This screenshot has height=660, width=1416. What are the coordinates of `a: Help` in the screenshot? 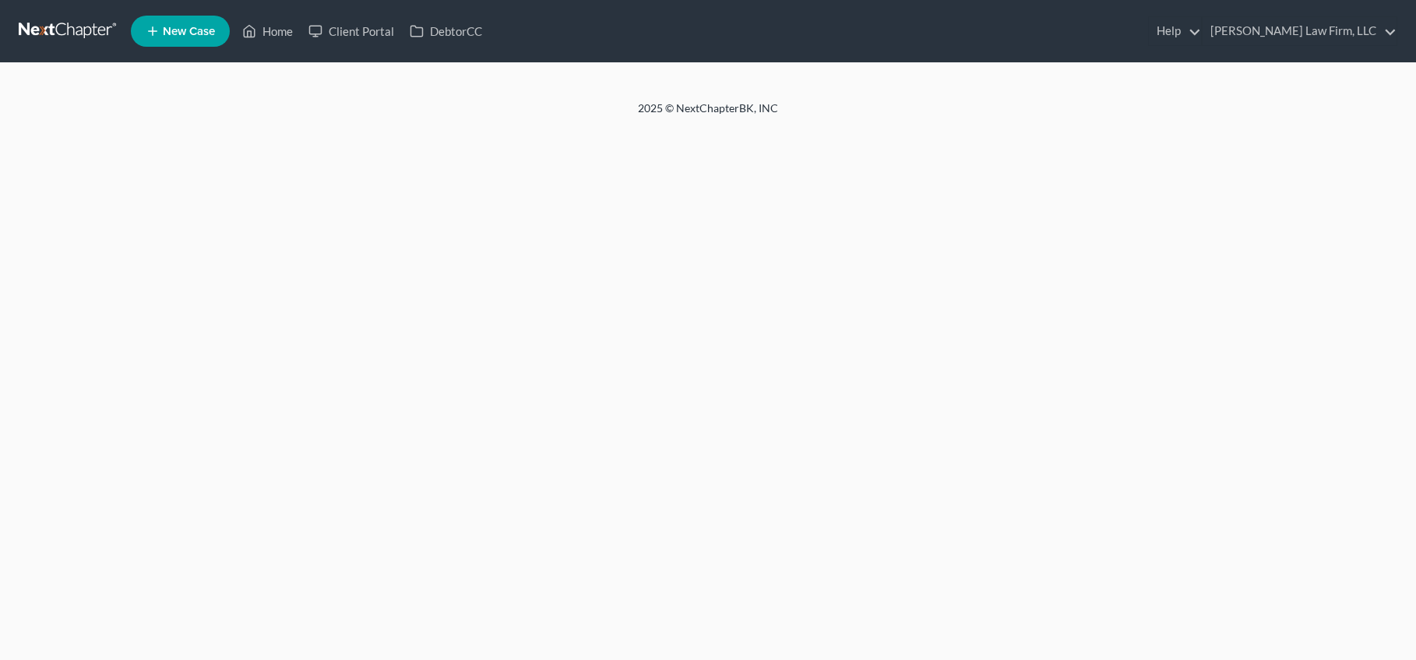 It's located at (1174, 31).